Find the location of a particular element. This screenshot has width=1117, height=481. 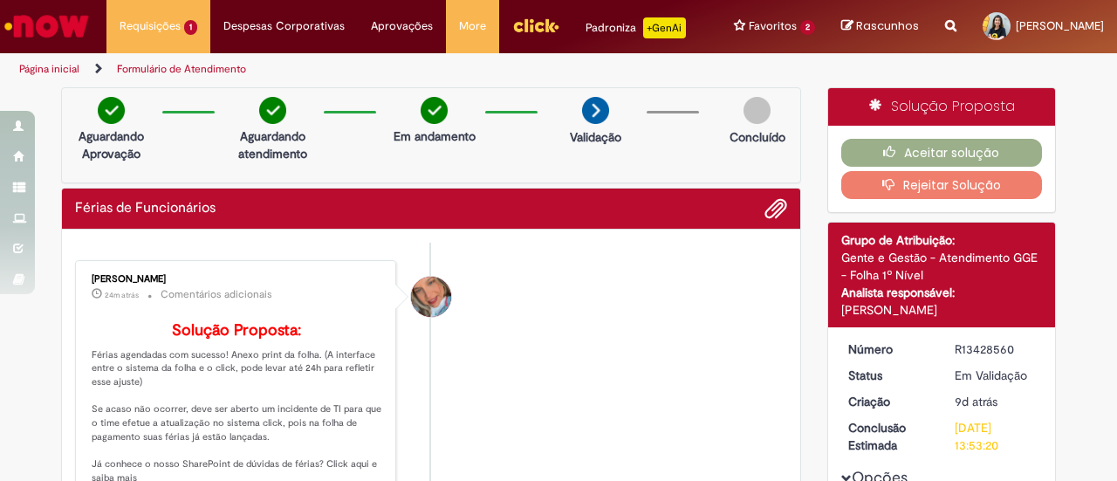

div: Solução Proposta is located at coordinates (942, 106).